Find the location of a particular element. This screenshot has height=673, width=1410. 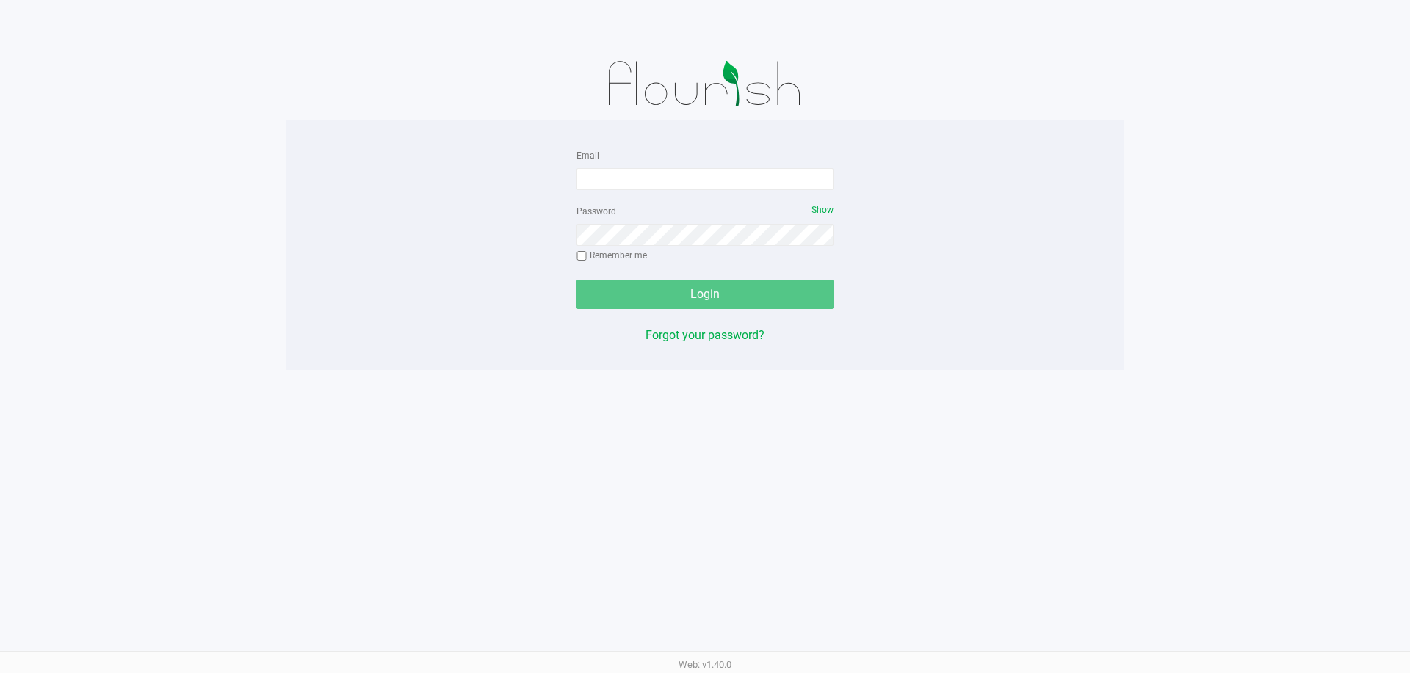

button: Forgot your password? is located at coordinates (705, 336).